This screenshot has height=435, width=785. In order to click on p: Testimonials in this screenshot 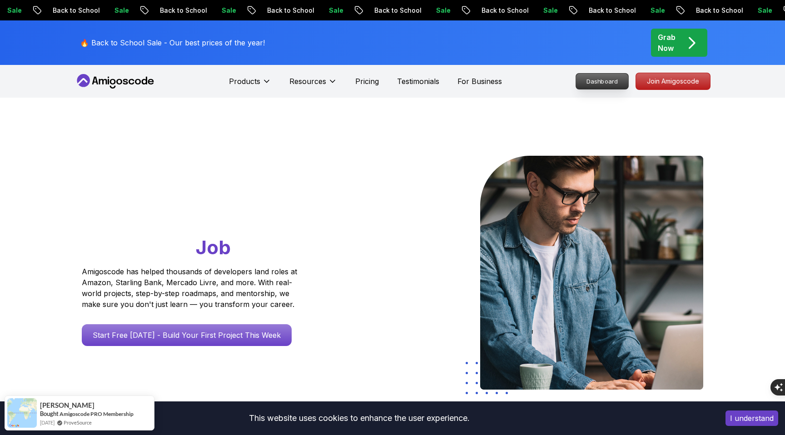, I will do `click(418, 81)`.